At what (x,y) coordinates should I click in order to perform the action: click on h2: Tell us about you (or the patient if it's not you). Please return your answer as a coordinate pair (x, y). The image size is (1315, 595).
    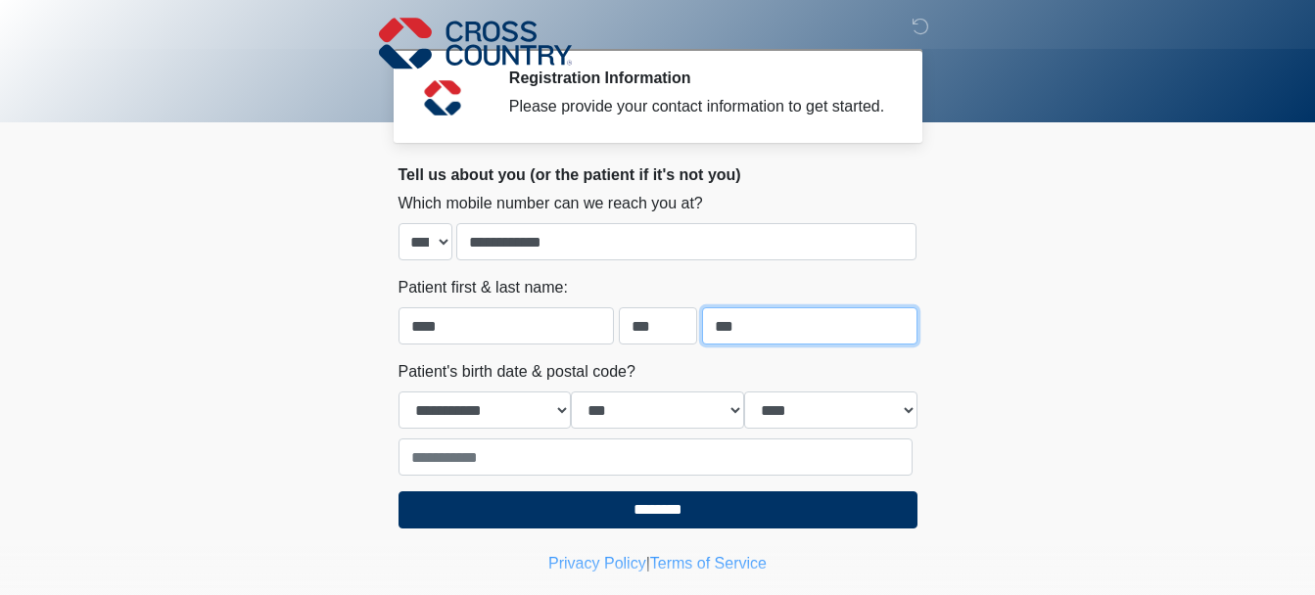
    Looking at the image, I should click on (658, 174).